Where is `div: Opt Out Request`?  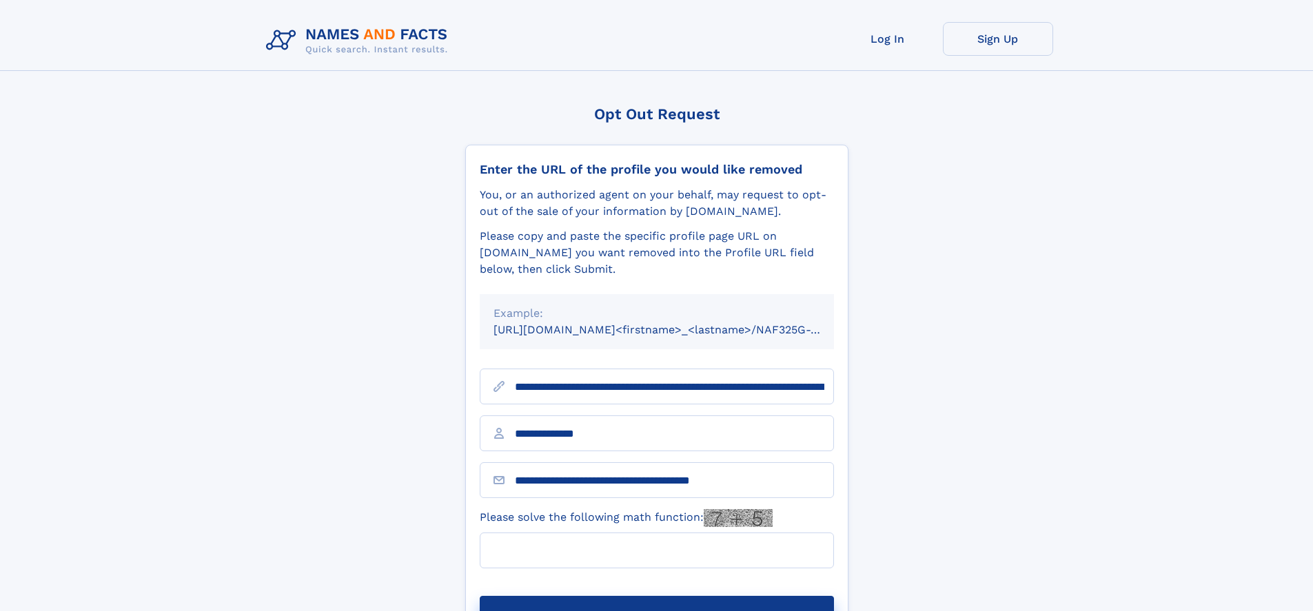
div: Opt Out Request is located at coordinates (657, 114).